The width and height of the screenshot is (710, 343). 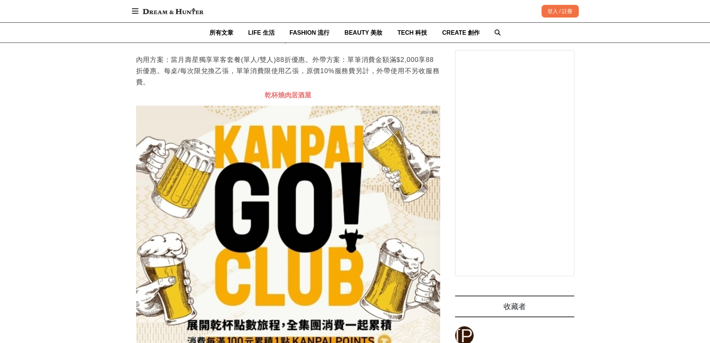 I want to click on span: LIFE 生活, so click(x=261, y=32).